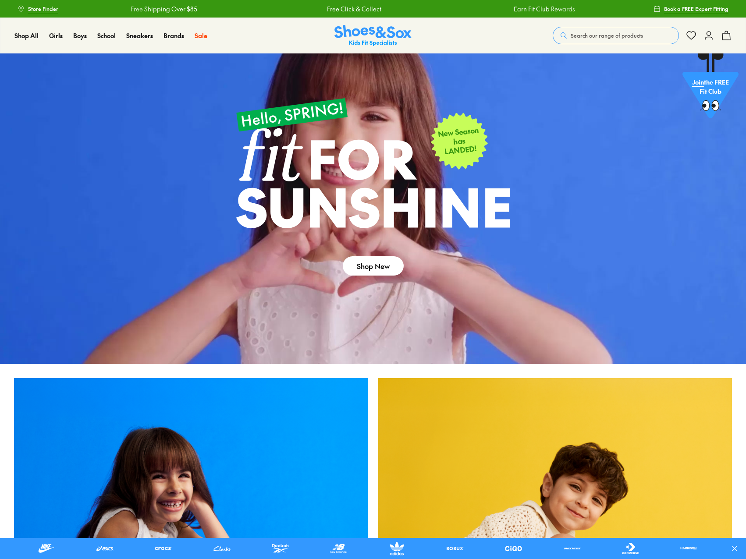 The width and height of the screenshot is (746, 559). I want to click on a: Shop All, so click(26, 35).